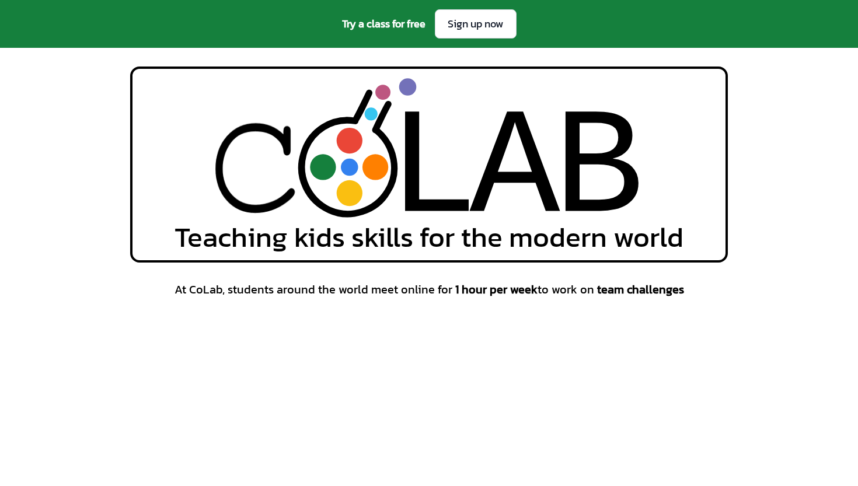  Describe the element at coordinates (383, 24) in the screenshot. I see `span: Try a class for free` at that location.